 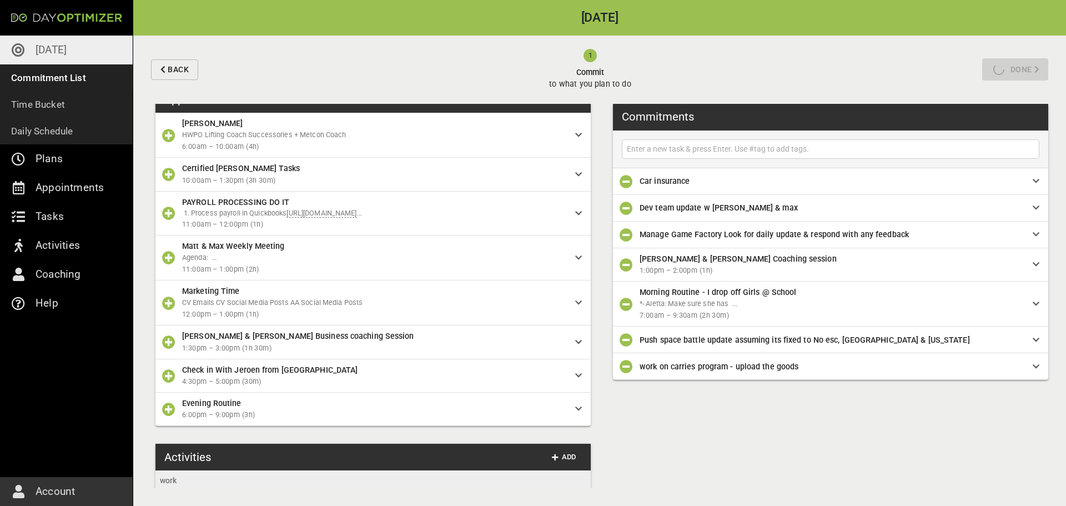 What do you see at coordinates (589, 55) in the screenshot?
I see `text: 1` at bounding box center [589, 55].